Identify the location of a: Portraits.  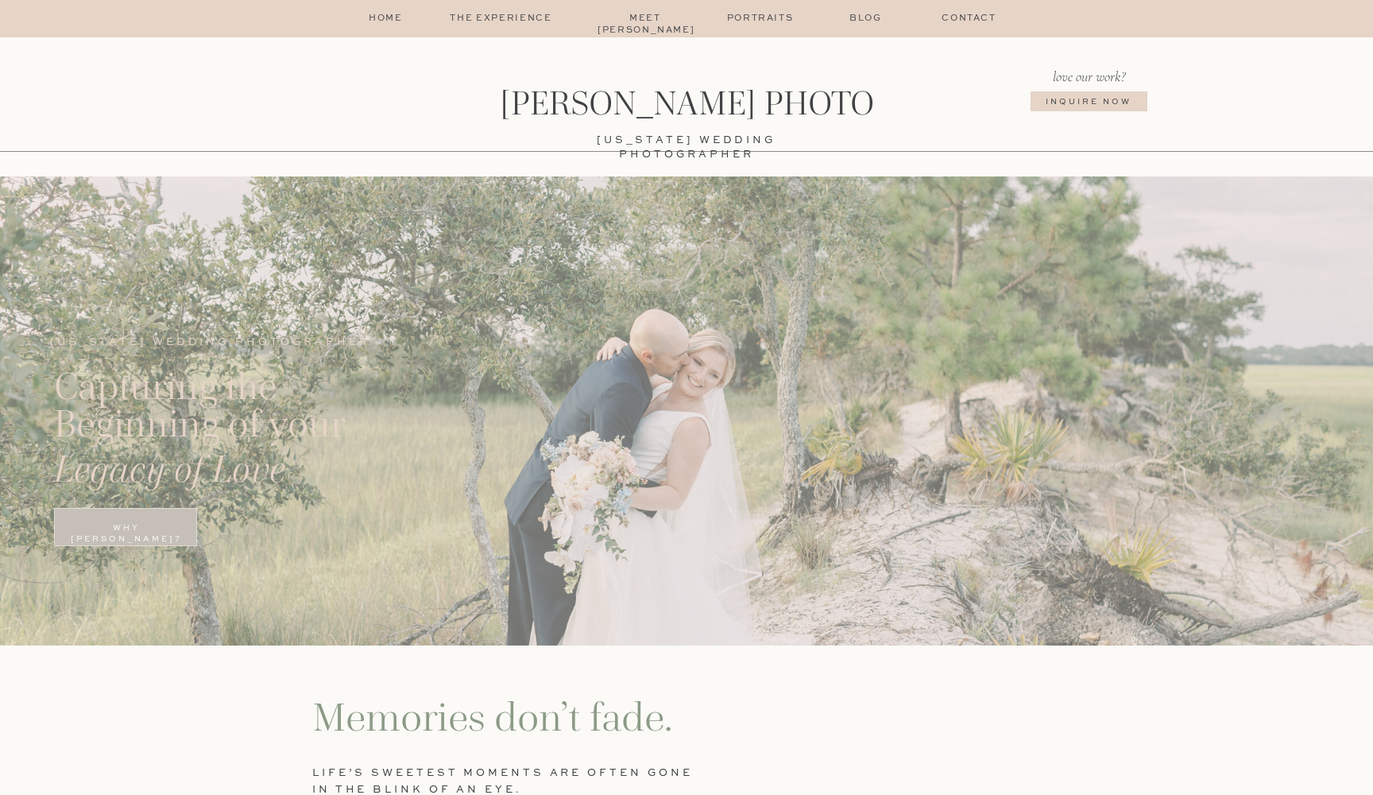
(760, 19).